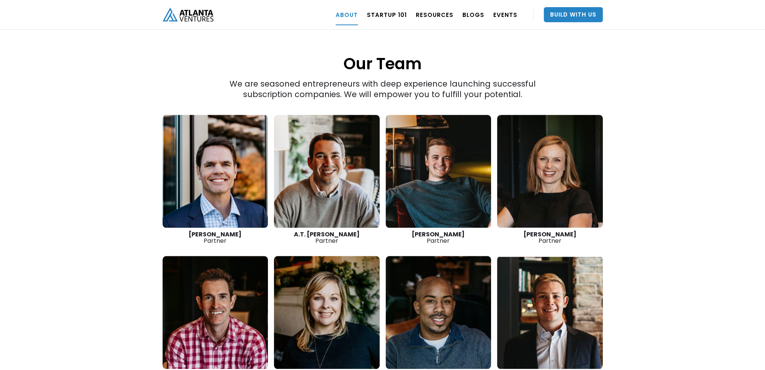 The height and width of the screenshot is (370, 765). I want to click on a: RESOURCES, so click(435, 15).